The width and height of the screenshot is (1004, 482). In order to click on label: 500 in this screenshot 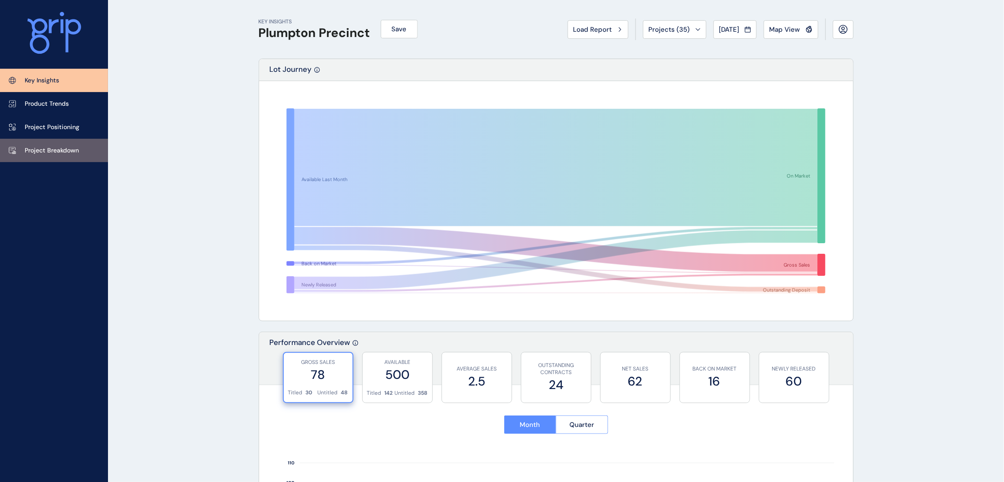, I will do `click(398, 375)`.